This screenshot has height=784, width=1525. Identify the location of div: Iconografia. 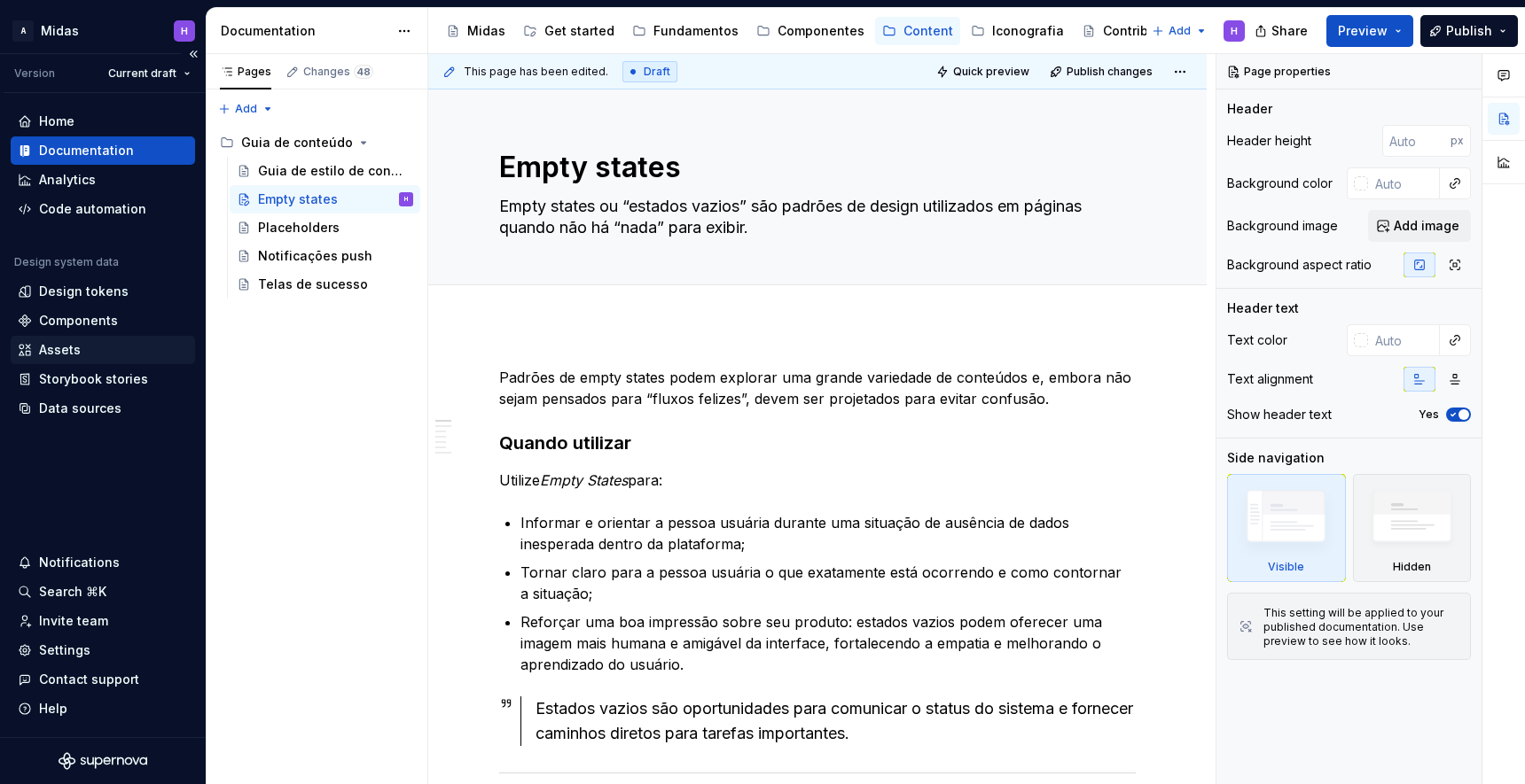
(1028, 31).